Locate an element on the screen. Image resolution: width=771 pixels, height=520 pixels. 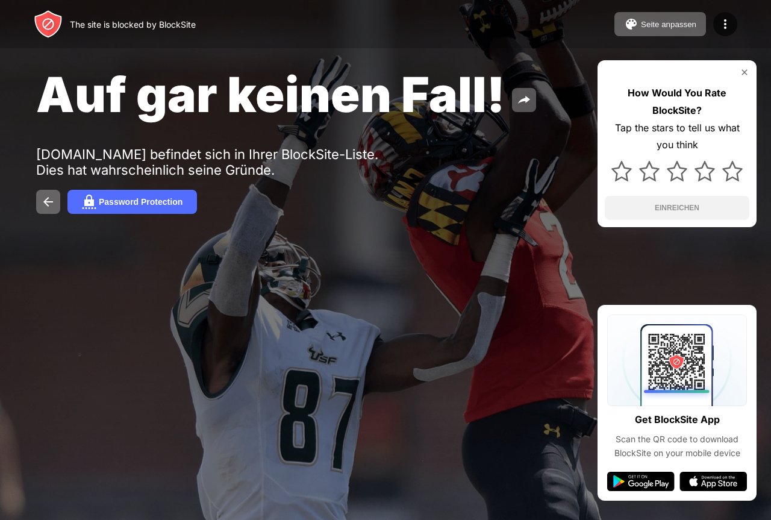
div: How Would You Rate BlockSite? is located at coordinates (677, 102).